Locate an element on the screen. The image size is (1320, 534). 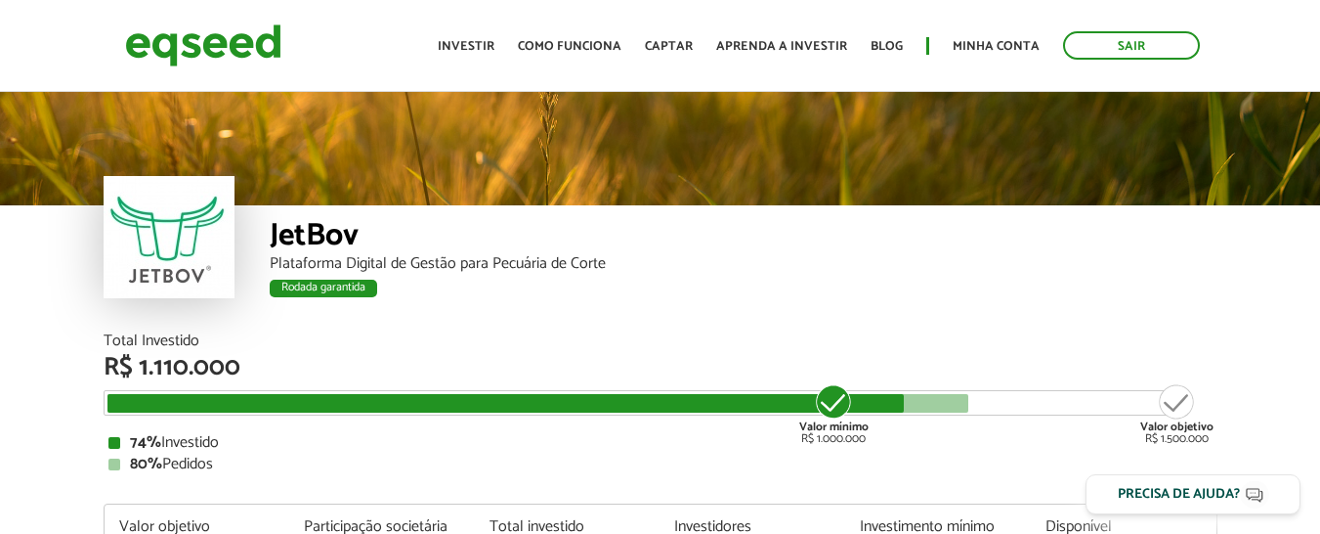
strong: Valor mínimo is located at coordinates (834, 426).